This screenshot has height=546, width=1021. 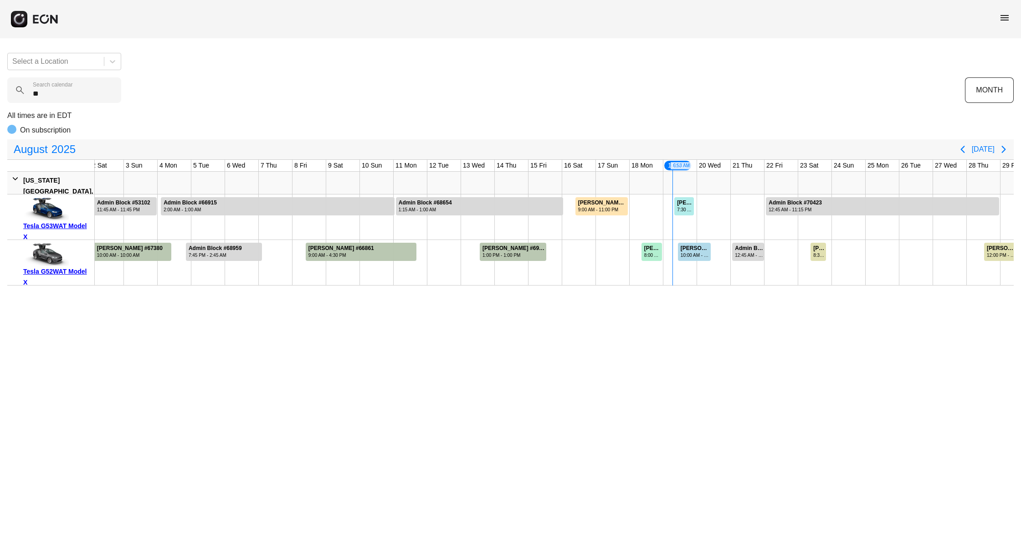 What do you see at coordinates (748, 251) in the screenshot?
I see `div: Rented for 1 days by Admin Block Current status is rental` at bounding box center [748, 251].